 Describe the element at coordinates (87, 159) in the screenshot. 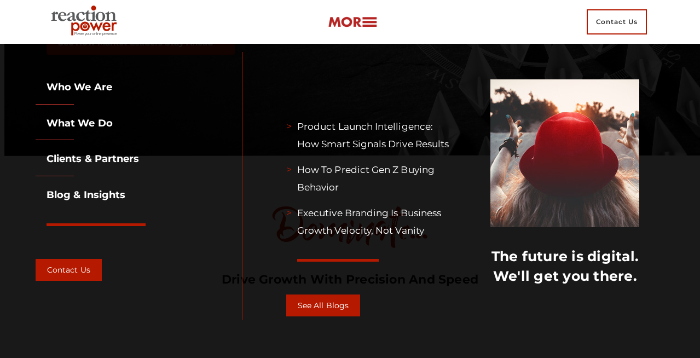

I see `a: Clients & partners` at that location.